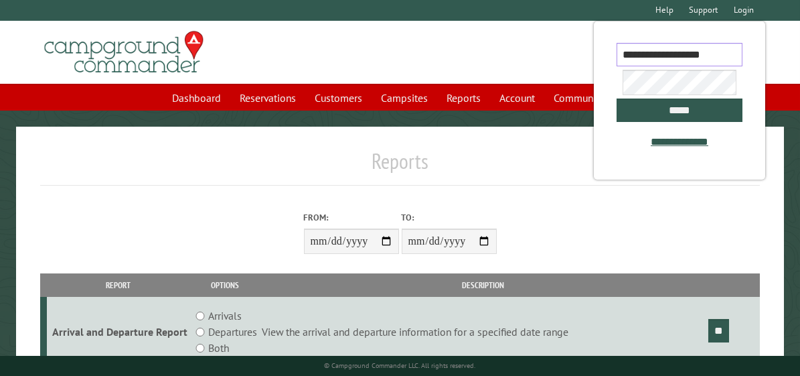  Describe the element at coordinates (124, 52) in the screenshot. I see `img: Campground Commander` at that location.